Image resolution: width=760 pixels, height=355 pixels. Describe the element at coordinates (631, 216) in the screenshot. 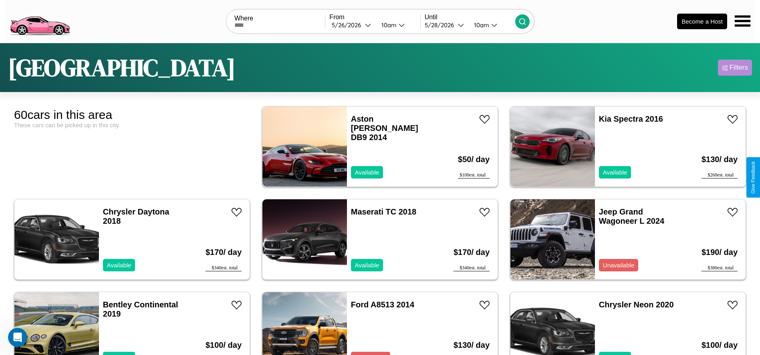

I see `a: Jeep Grand Wagoneer L 2024` at that location.